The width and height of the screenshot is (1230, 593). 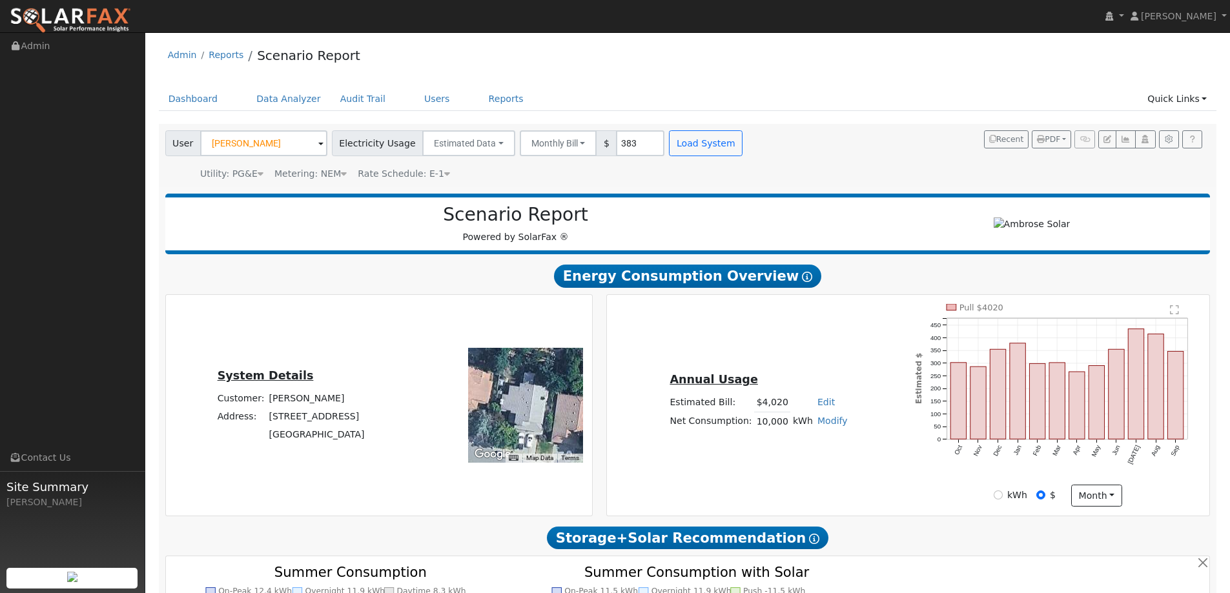 What do you see at coordinates (289, 99) in the screenshot?
I see `a: Data Analyzer` at bounding box center [289, 99].